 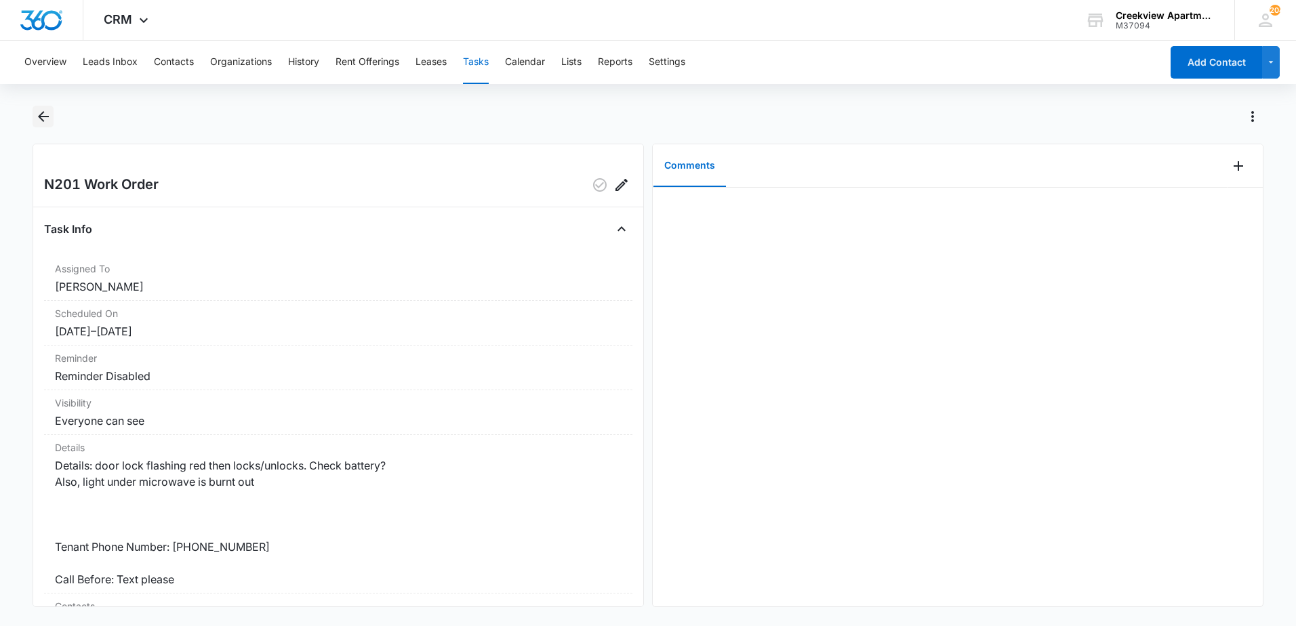 I want to click on dt: Reminder, so click(x=338, y=358).